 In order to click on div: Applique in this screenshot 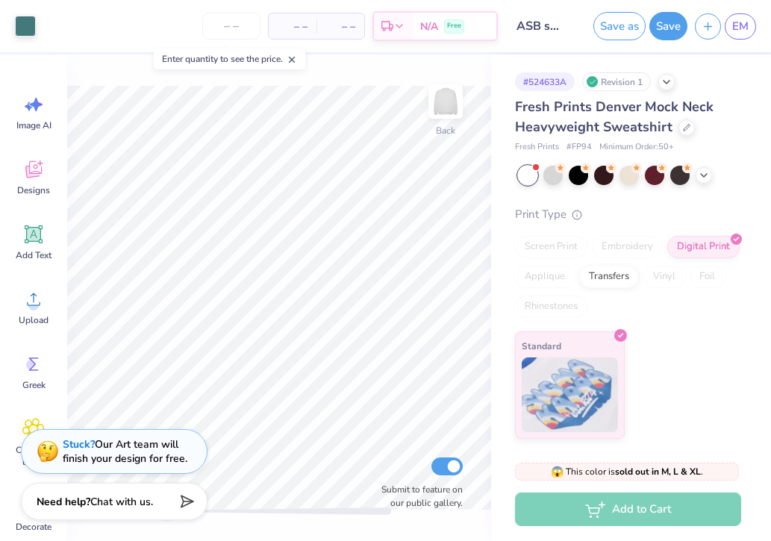, I will do `click(545, 277)`.